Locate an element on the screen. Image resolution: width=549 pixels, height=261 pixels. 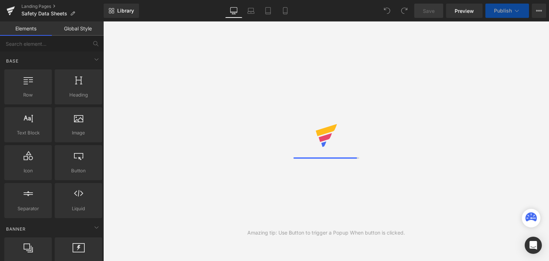
span: Row is located at coordinates (28, 95).